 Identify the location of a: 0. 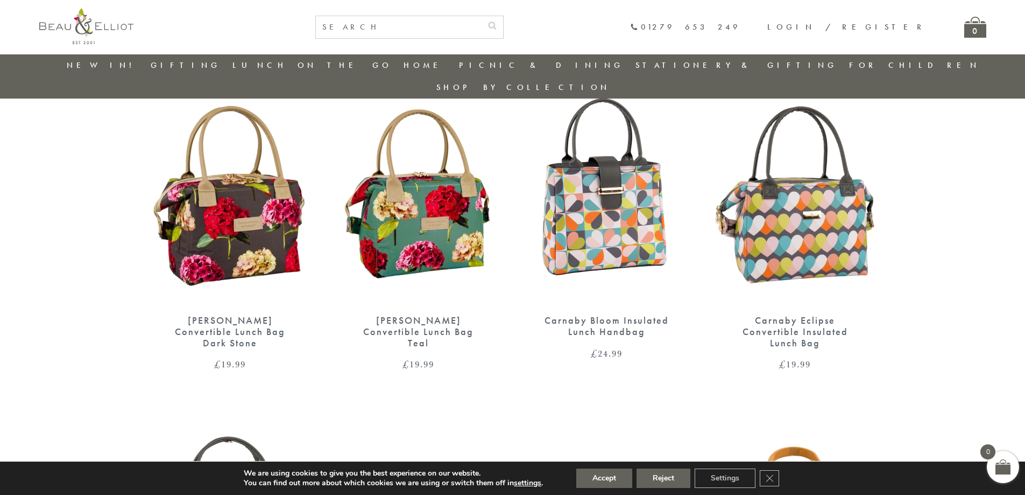
(975, 27).